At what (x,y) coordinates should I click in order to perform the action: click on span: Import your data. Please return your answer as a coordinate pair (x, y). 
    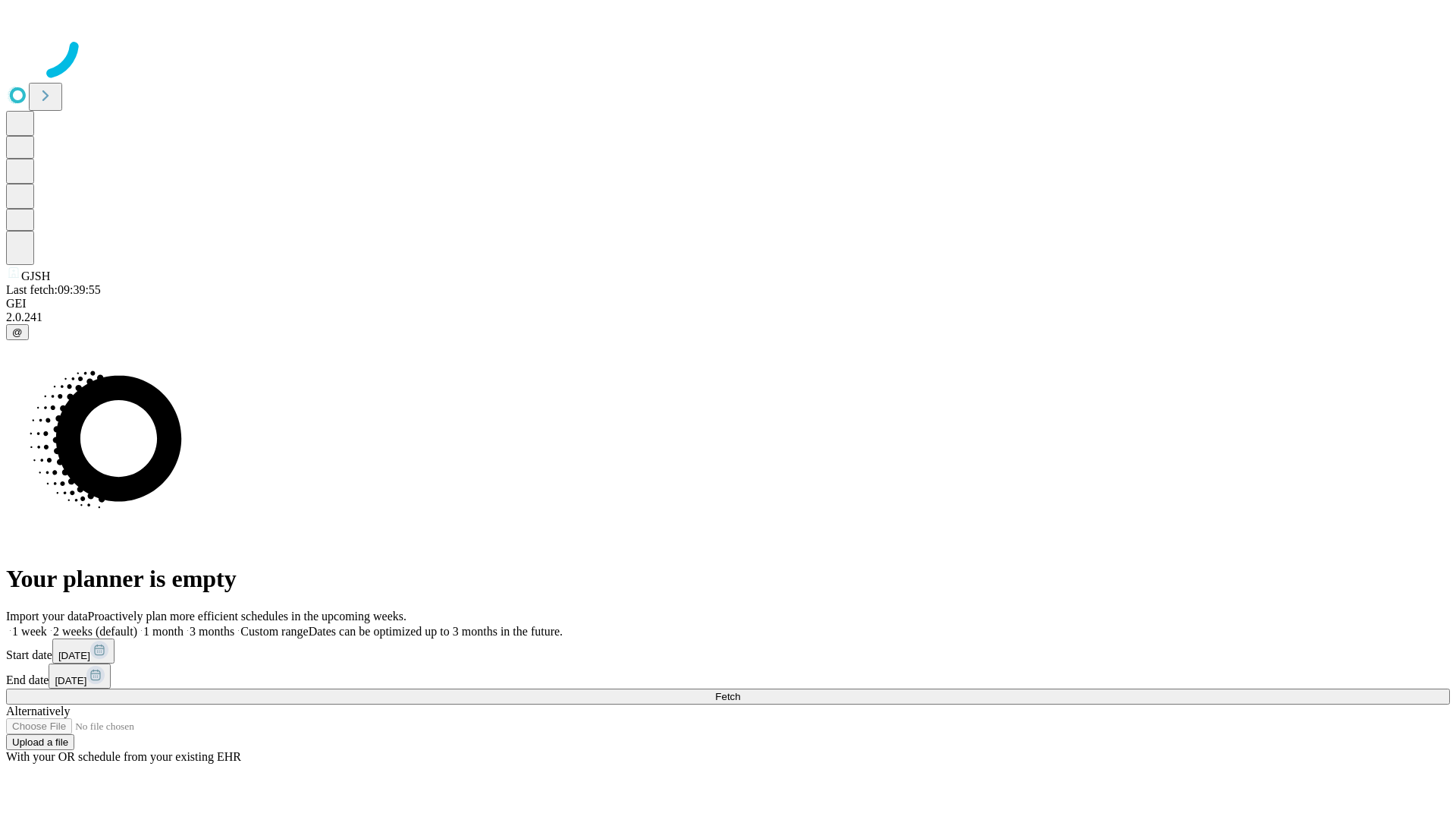
    Looking at the image, I should click on (47, 615).